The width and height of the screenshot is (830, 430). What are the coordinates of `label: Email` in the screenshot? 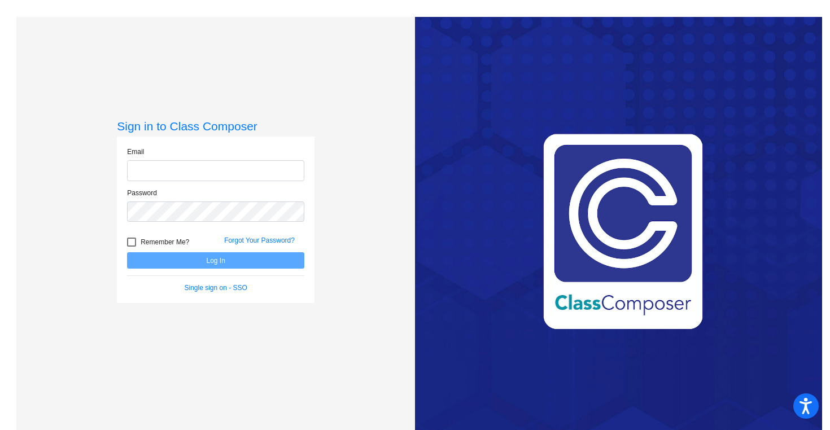 It's located at (135, 152).